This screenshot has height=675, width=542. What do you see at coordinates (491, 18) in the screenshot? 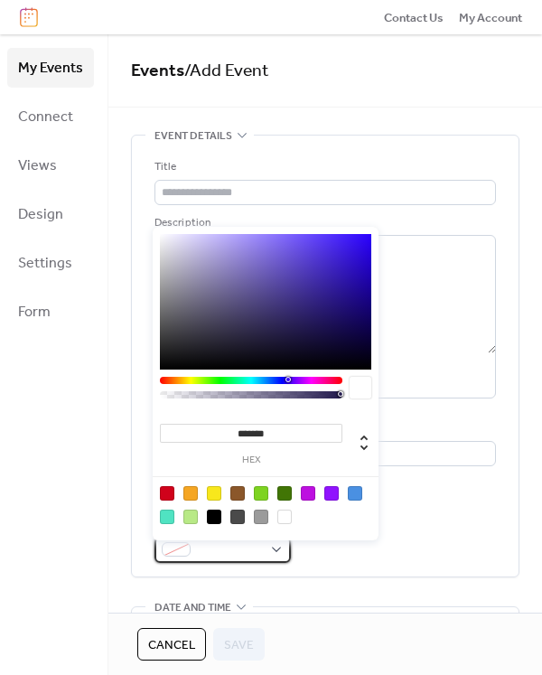
I see `span: My Account` at bounding box center [491, 18].